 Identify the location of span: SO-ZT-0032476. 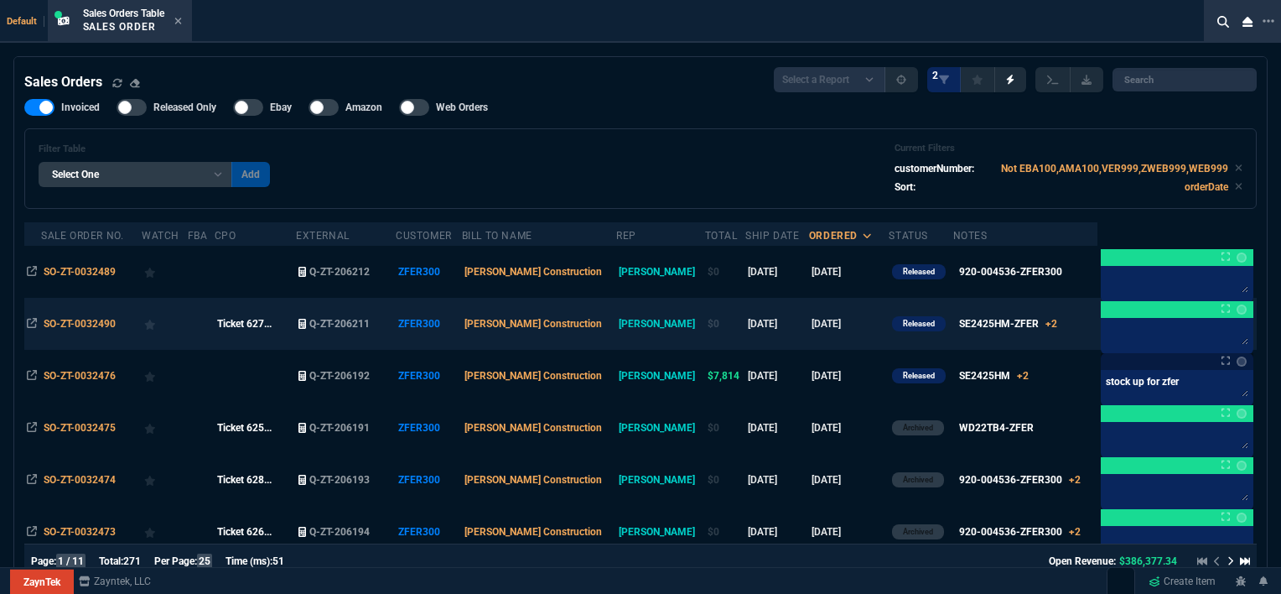
(80, 376).